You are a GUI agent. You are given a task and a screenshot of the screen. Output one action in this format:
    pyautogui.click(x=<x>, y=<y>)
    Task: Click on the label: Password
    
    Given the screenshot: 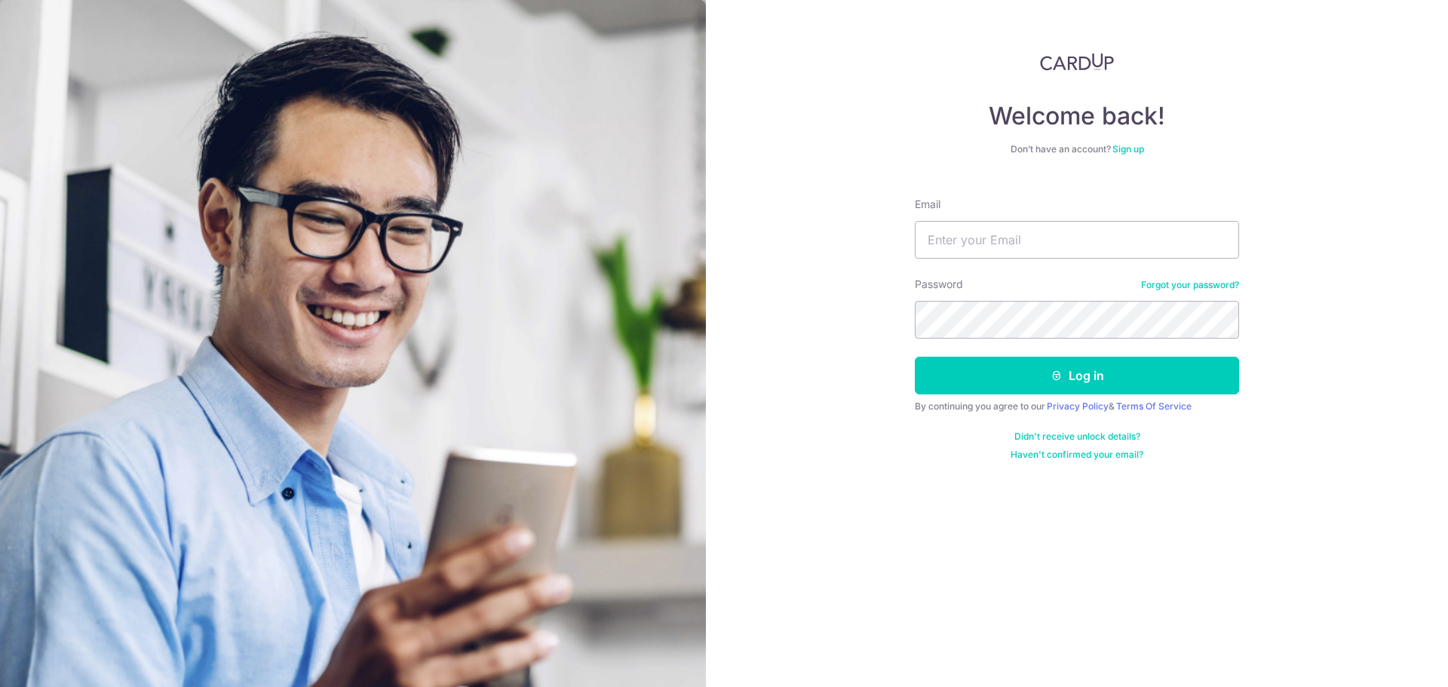 What is the action you would take?
    pyautogui.click(x=939, y=284)
    